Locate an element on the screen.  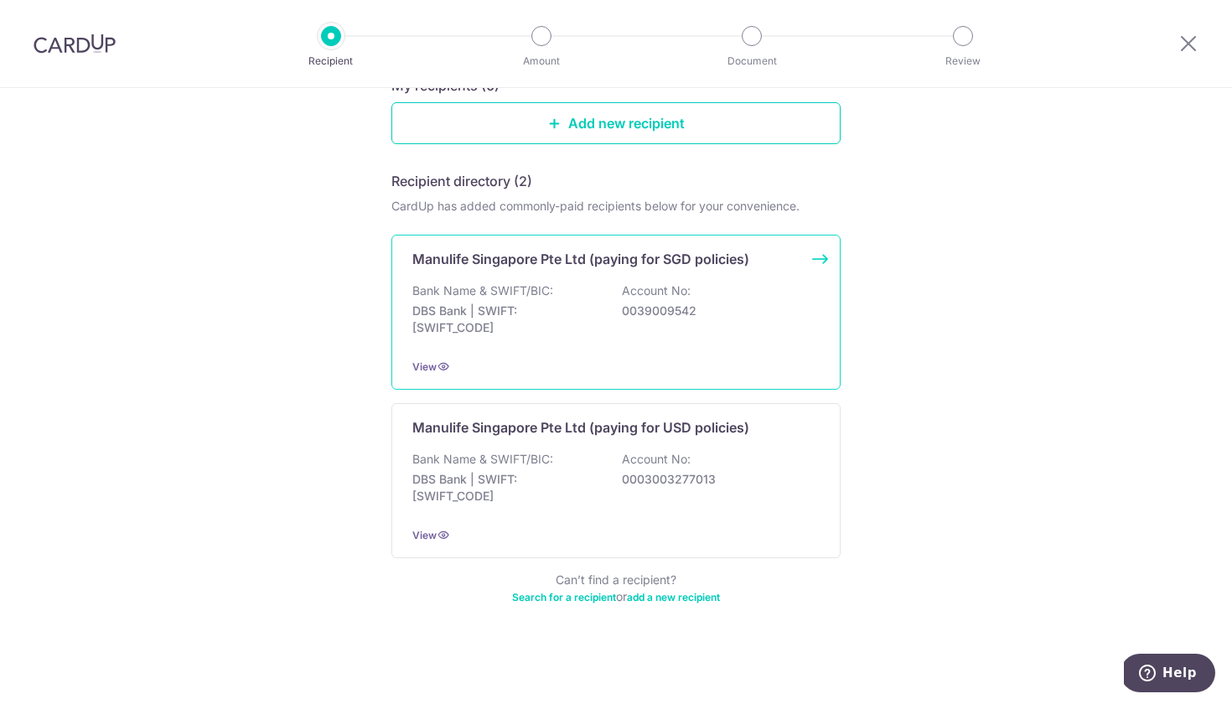
p: Document is located at coordinates (752, 61).